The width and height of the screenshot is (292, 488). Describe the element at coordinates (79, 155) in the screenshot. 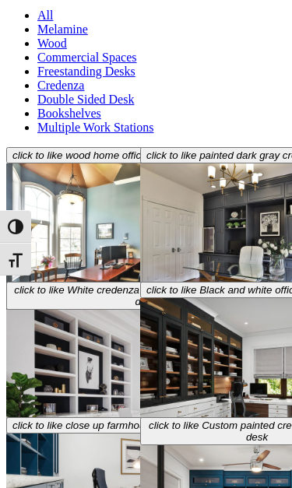

I see `button: click to like wood home office` at that location.